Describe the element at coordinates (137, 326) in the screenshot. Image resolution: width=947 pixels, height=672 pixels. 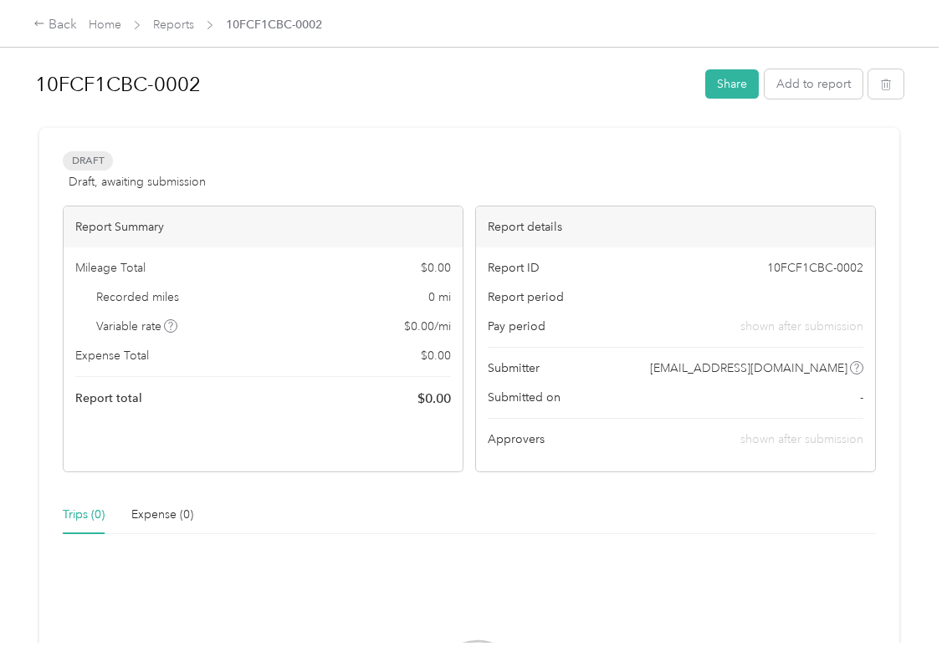
I see `span: Variable rate` at that location.